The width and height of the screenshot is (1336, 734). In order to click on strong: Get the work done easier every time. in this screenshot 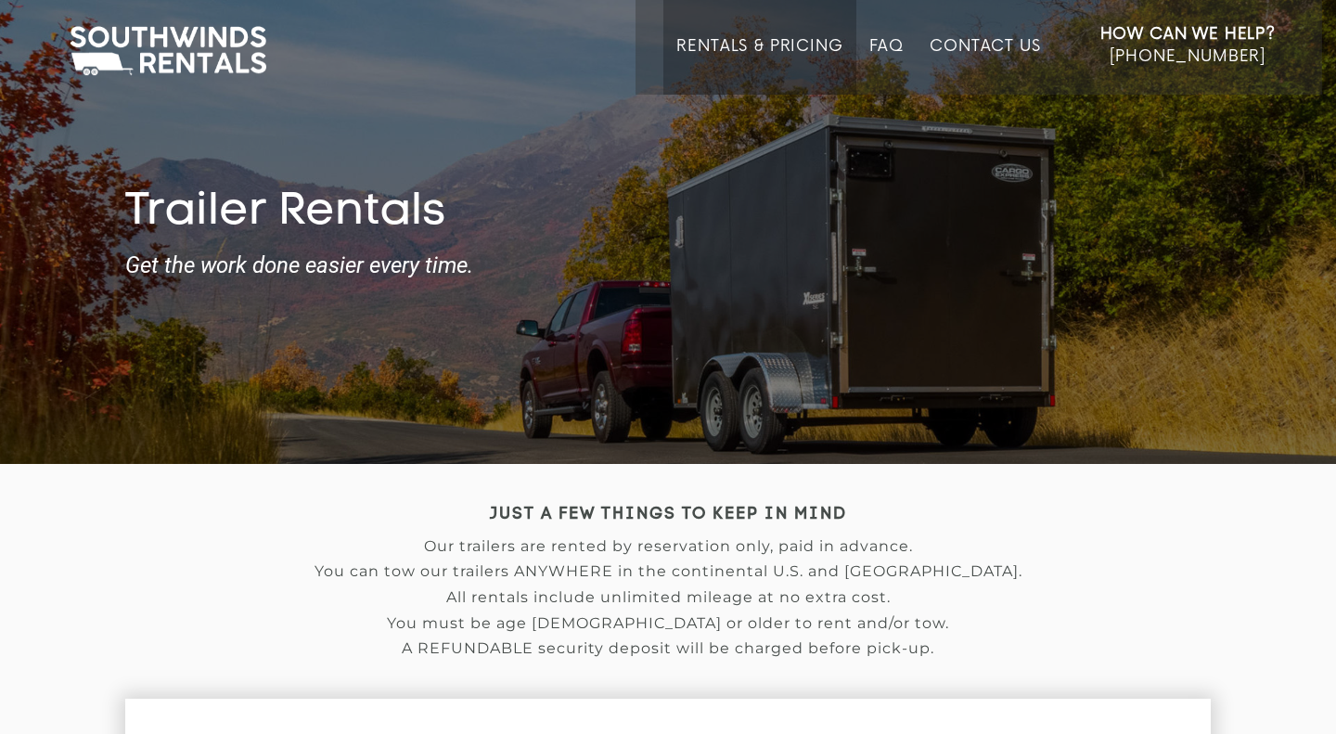, I will do `click(668, 265)`.